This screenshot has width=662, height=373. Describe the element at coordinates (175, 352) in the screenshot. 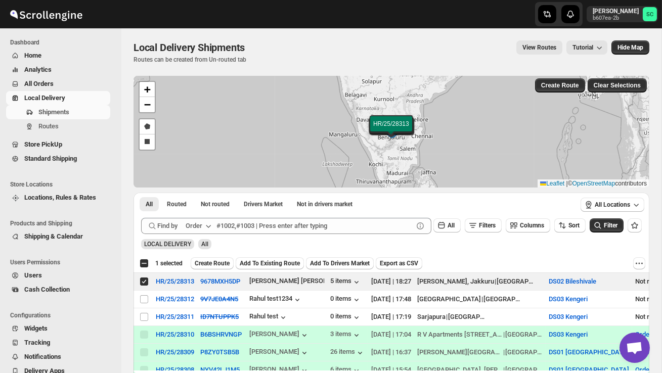

I see `div: HR/25/28309` at that location.